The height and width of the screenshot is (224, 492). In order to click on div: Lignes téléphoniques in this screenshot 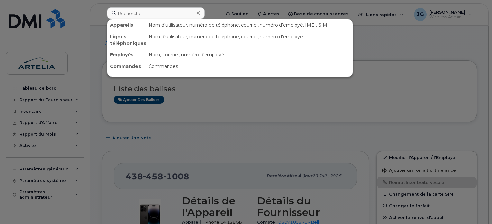, I will do `click(127, 40)`.